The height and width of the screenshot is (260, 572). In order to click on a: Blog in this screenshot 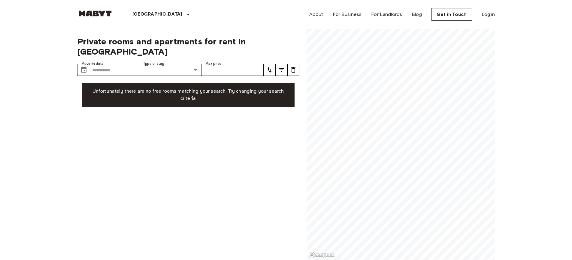, I will do `click(417, 14)`.